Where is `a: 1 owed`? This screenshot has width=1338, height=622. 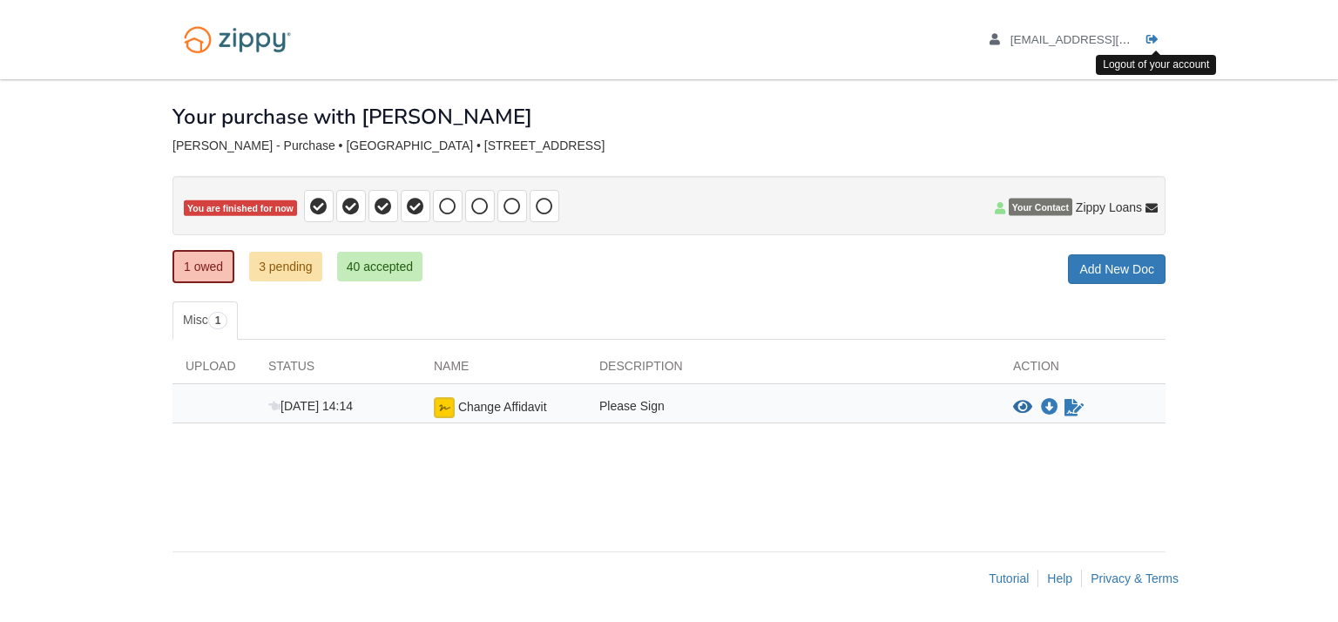
a: 1 owed is located at coordinates (203, 267).